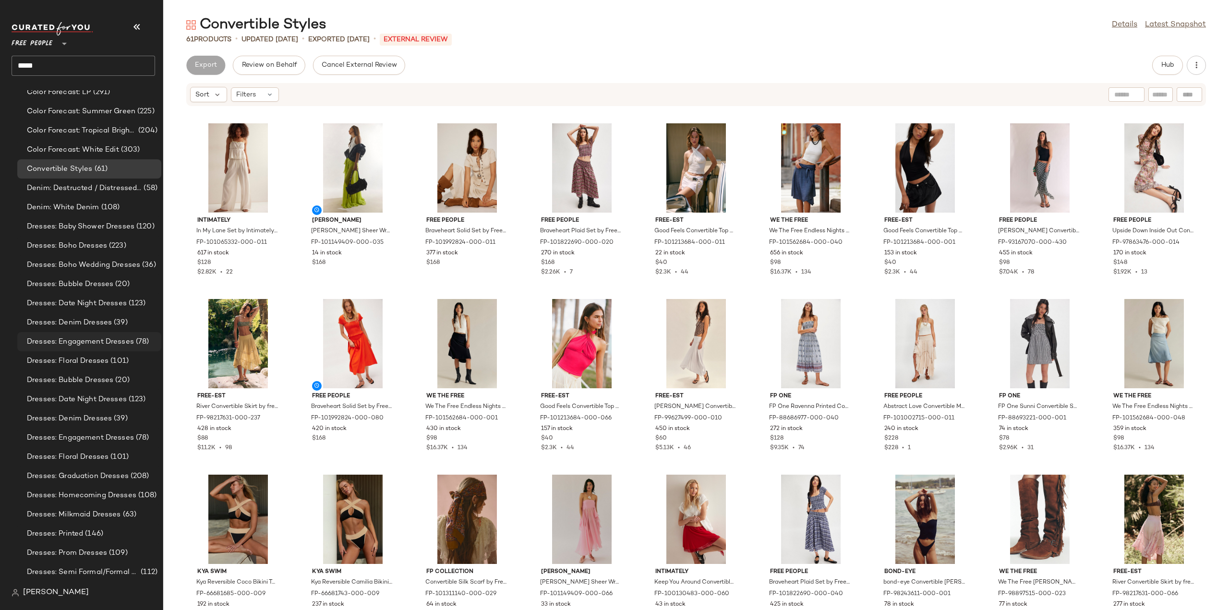 This screenshot has height=610, width=1229. What do you see at coordinates (779, 448) in the screenshot?
I see `span: $9.35K` at bounding box center [779, 448].